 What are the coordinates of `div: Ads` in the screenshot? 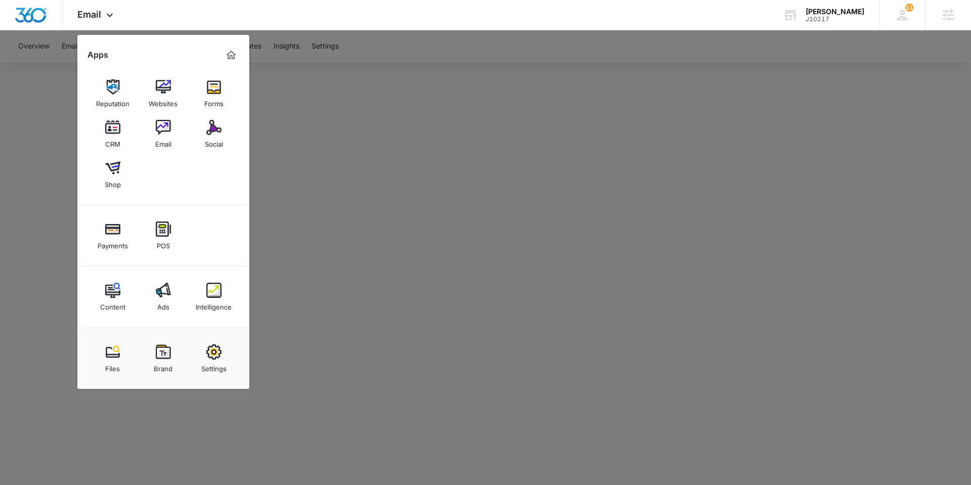 It's located at (163, 304).